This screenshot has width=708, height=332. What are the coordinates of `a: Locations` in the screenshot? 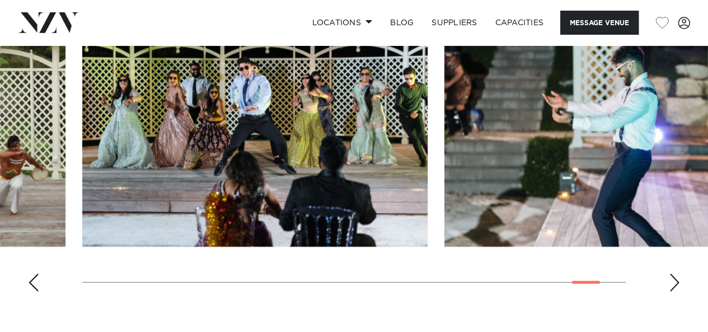 It's located at (342, 22).